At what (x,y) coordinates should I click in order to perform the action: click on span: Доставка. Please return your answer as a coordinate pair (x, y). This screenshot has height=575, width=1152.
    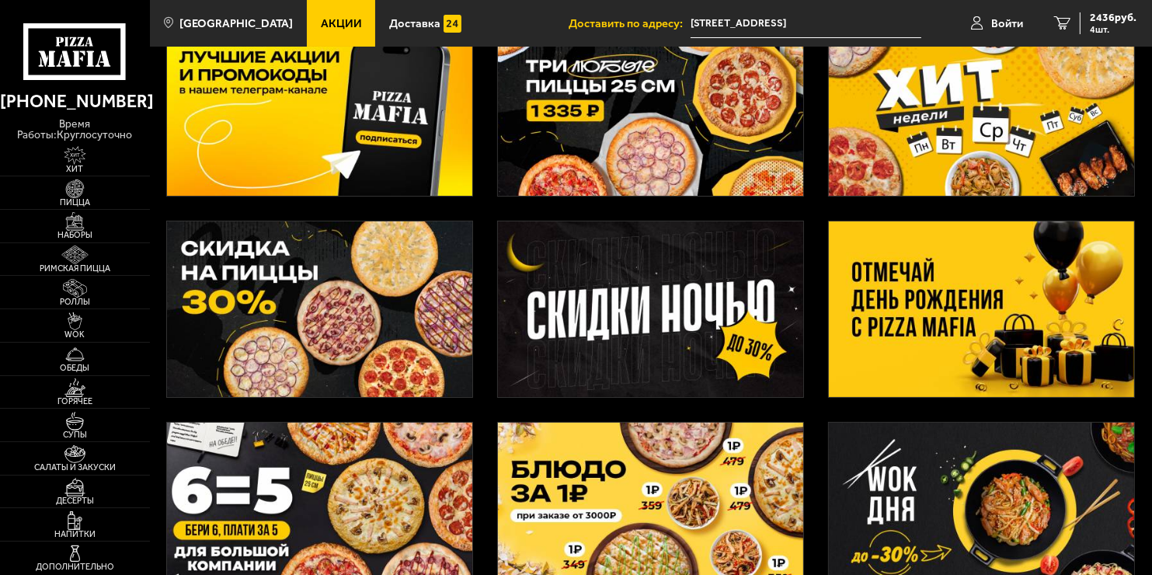
    Looking at the image, I should click on (415, 23).